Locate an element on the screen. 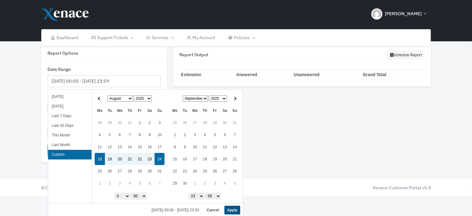  th: Unanswered is located at coordinates (326, 74).